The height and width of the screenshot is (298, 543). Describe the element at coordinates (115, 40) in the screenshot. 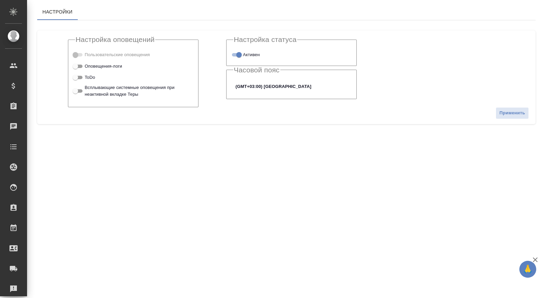

I see `legend: Настройка оповещений` at that location.